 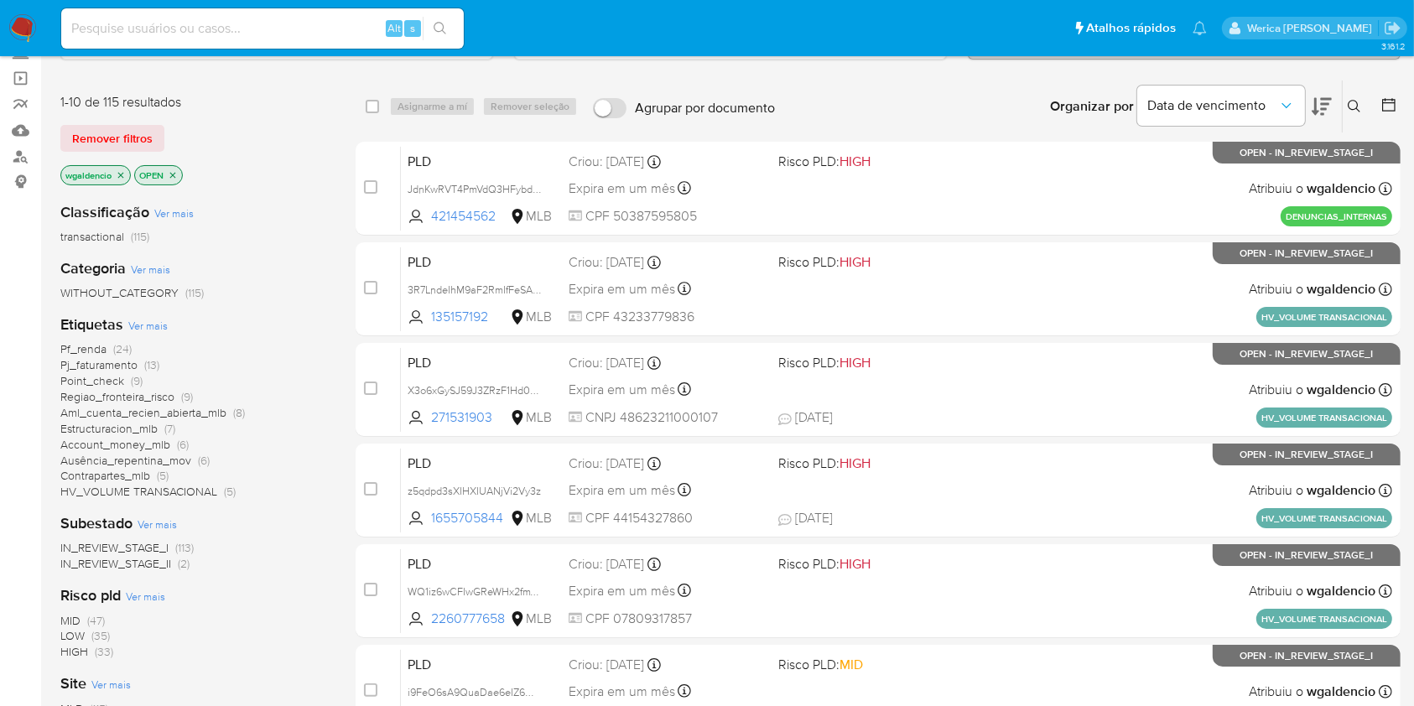 I want to click on span: s, so click(x=413, y=28).